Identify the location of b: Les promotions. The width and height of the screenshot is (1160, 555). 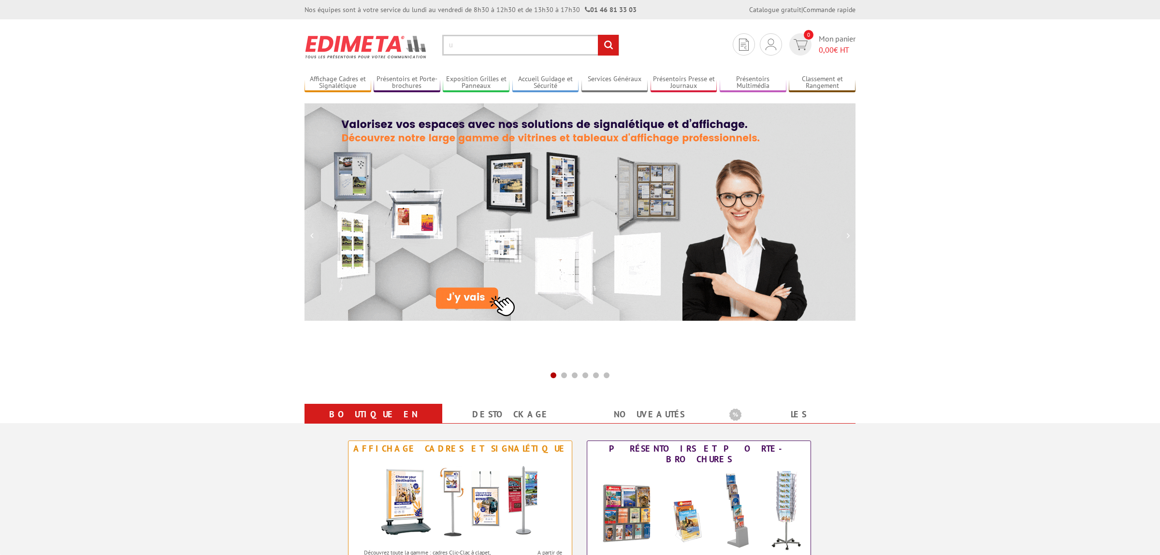
(790, 416).